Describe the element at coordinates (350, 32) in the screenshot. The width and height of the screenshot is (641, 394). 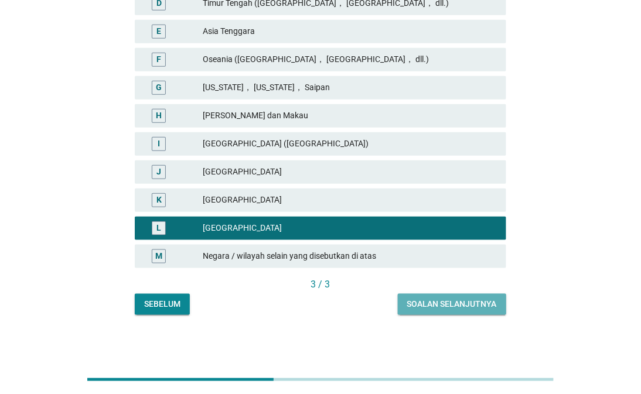
I see `div: Asia Tenggara` at that location.